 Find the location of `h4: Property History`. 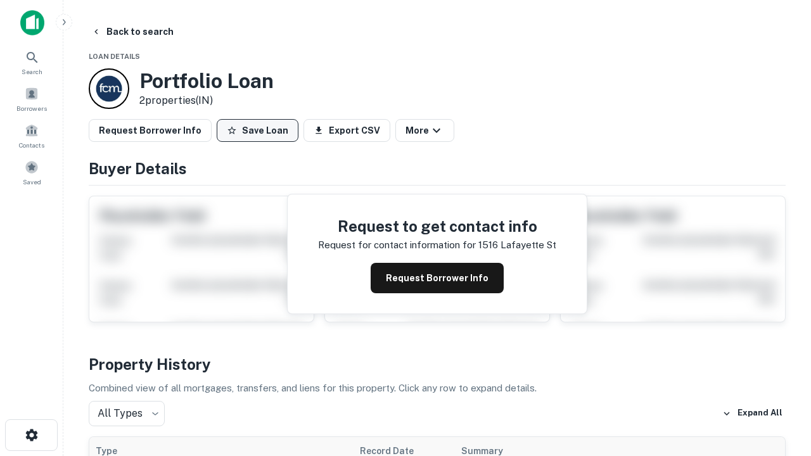

h4: Property History is located at coordinates (437, 364).